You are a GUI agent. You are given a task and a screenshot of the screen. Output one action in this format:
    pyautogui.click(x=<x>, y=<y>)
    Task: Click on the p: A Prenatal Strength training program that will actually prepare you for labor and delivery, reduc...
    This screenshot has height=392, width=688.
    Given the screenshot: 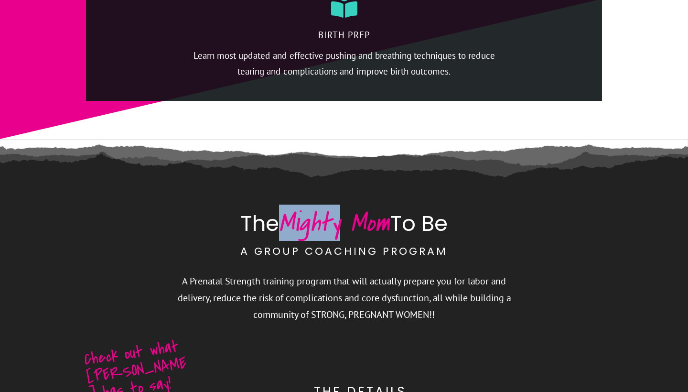 What is the action you would take?
    pyautogui.click(x=344, y=303)
    